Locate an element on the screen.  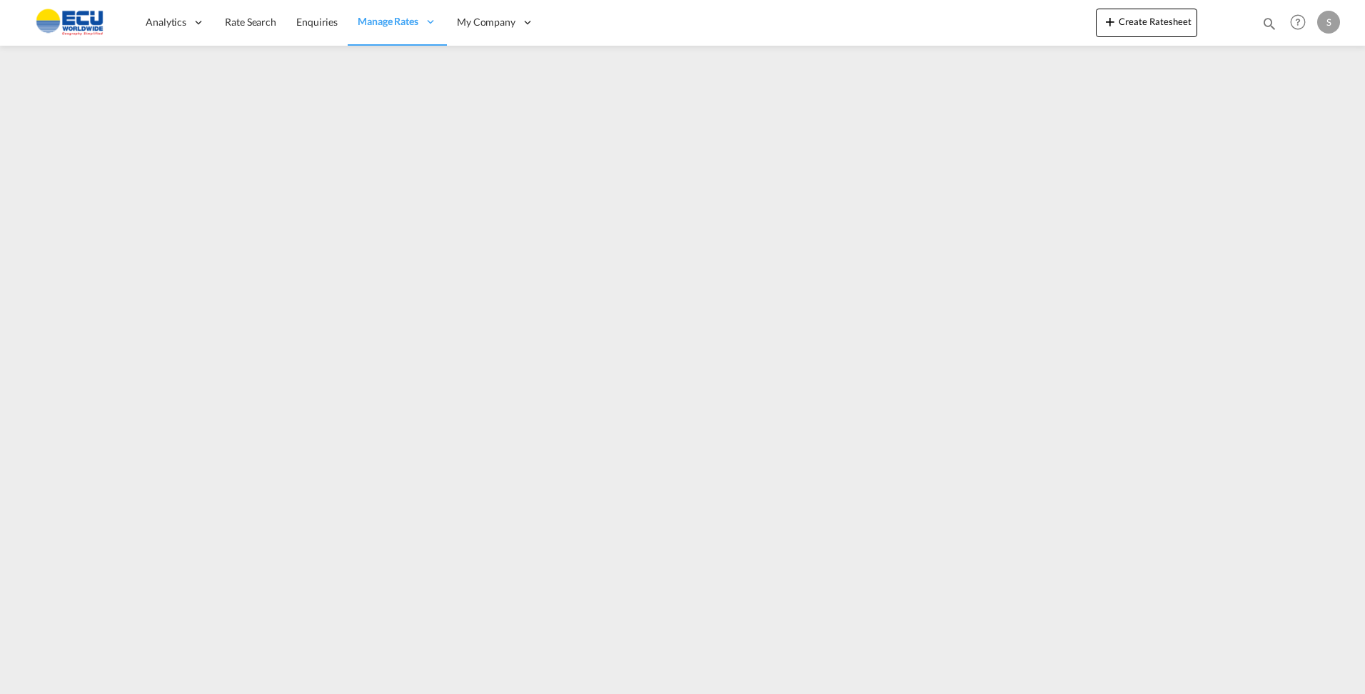
img: 6cccb1402a9411edb762cf9624ab9cda.png is located at coordinates (69, 22).